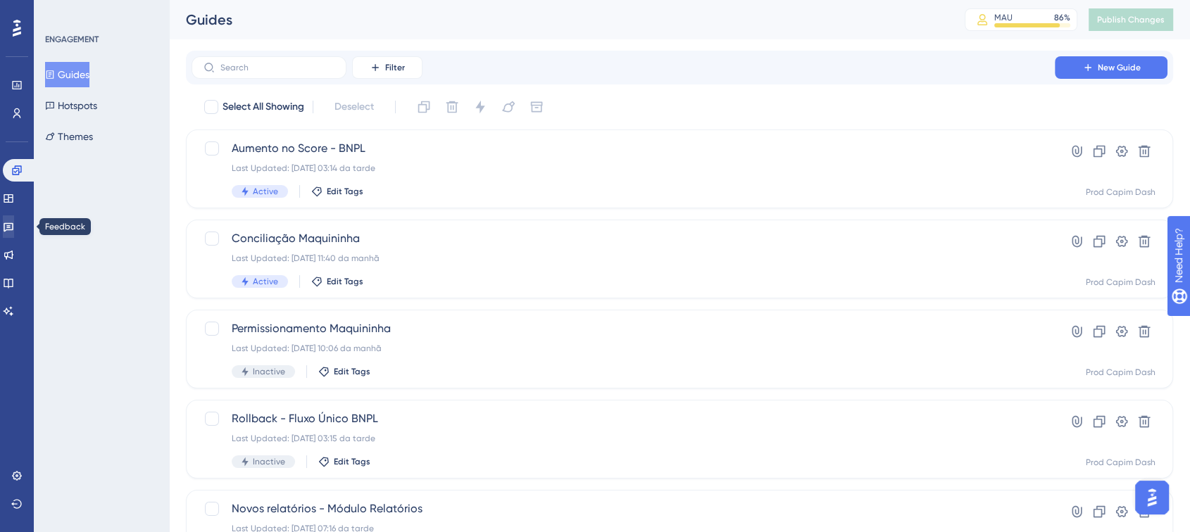 This screenshot has width=1190, height=532. I want to click on button: Themes, so click(69, 137).